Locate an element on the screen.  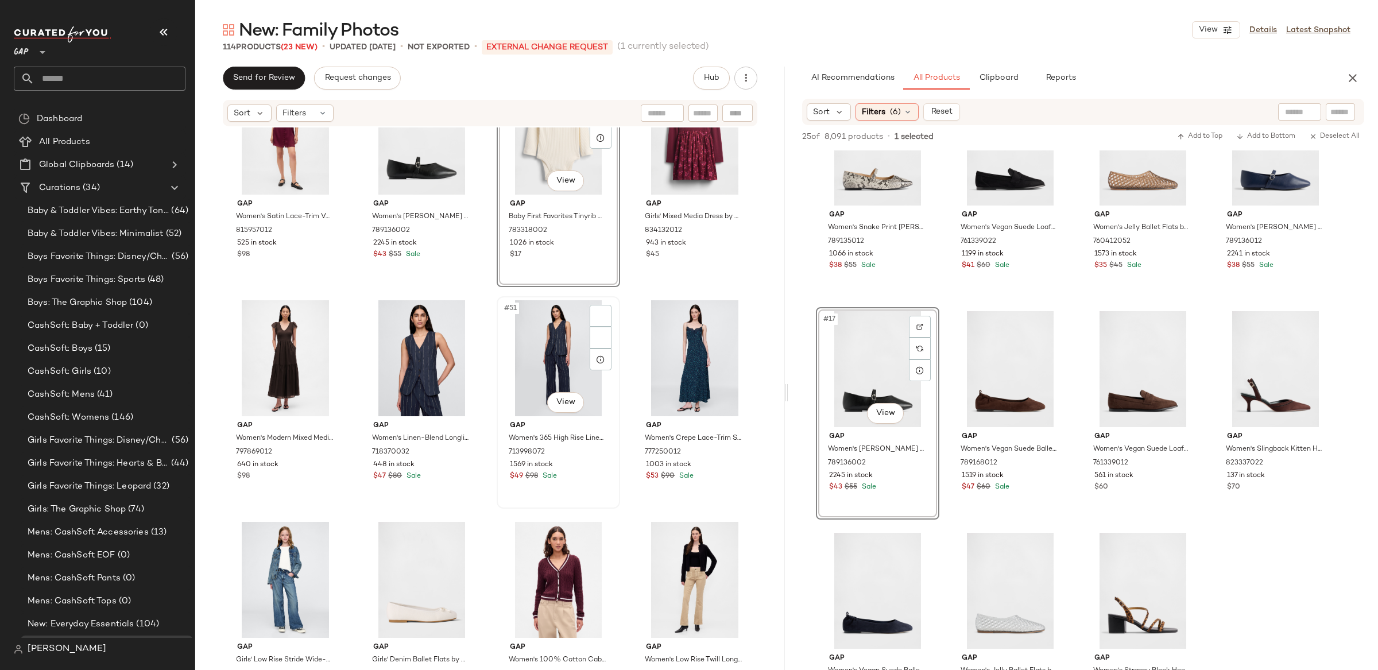
span: Baby & Toddler Vibes: Minimalist is located at coordinates (95, 234).